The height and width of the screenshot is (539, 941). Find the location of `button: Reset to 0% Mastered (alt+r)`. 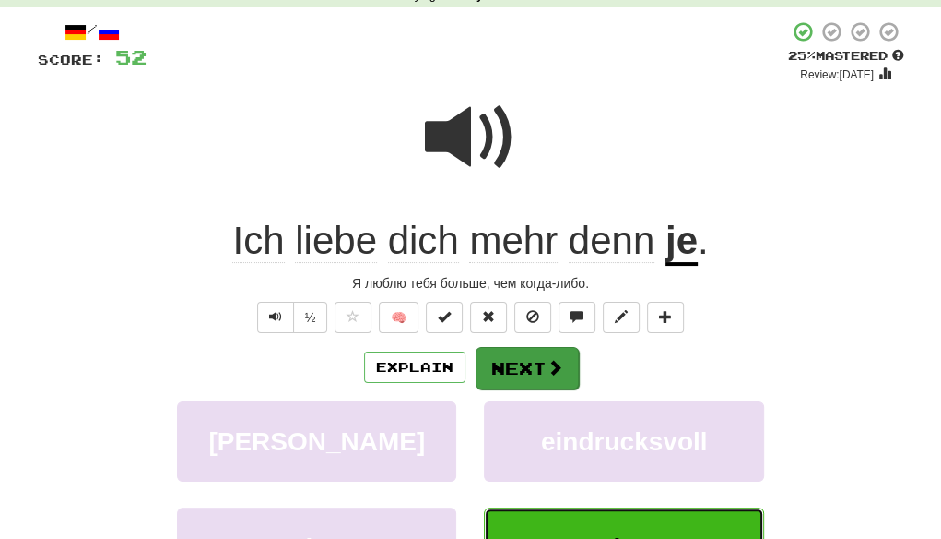

button: Reset to 0% Mastered (alt+r) is located at coordinates (489, 317).